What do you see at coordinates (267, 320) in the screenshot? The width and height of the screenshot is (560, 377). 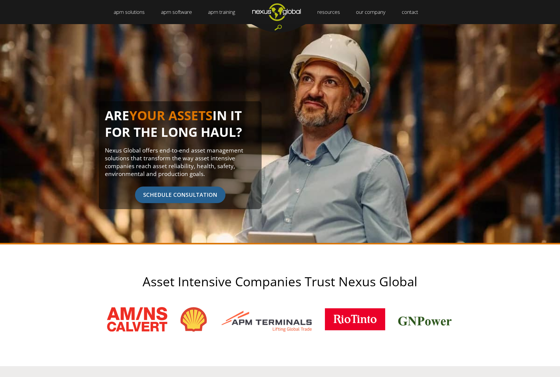 I see `img: apm-terminals-logo` at bounding box center [267, 320].